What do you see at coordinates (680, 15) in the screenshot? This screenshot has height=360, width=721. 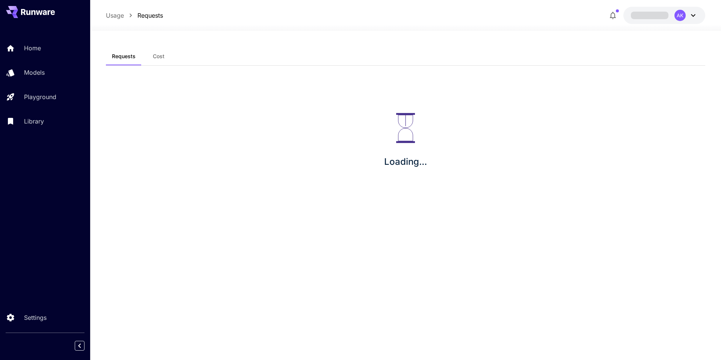 I see `div: AK` at bounding box center [680, 15].